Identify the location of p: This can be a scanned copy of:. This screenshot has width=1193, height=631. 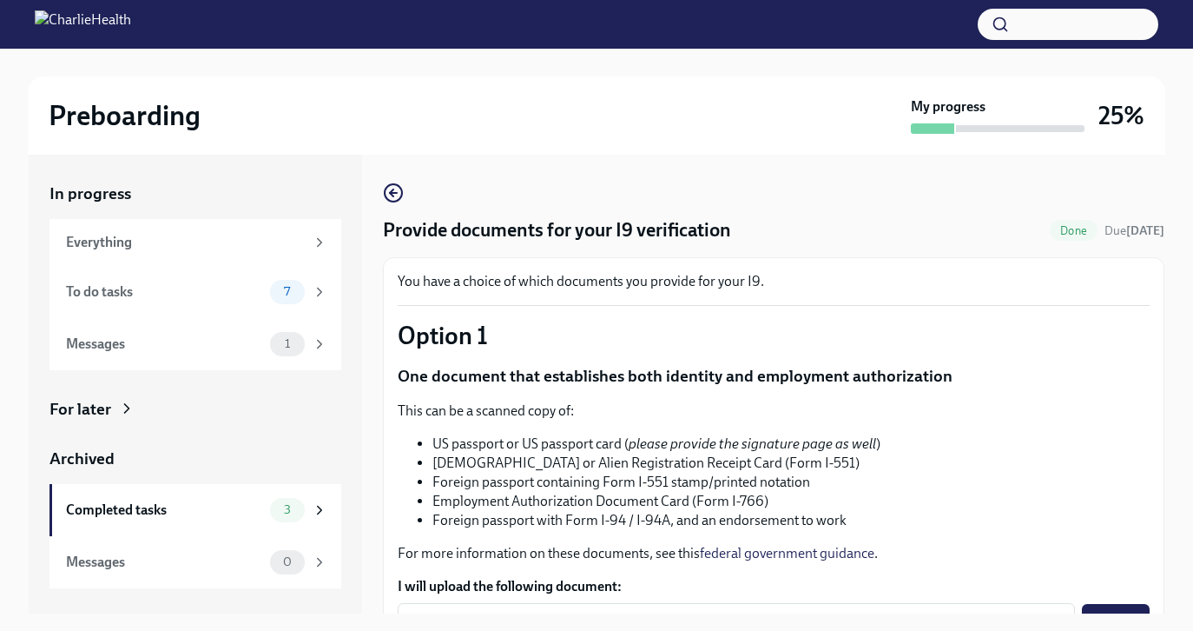
(774, 411).